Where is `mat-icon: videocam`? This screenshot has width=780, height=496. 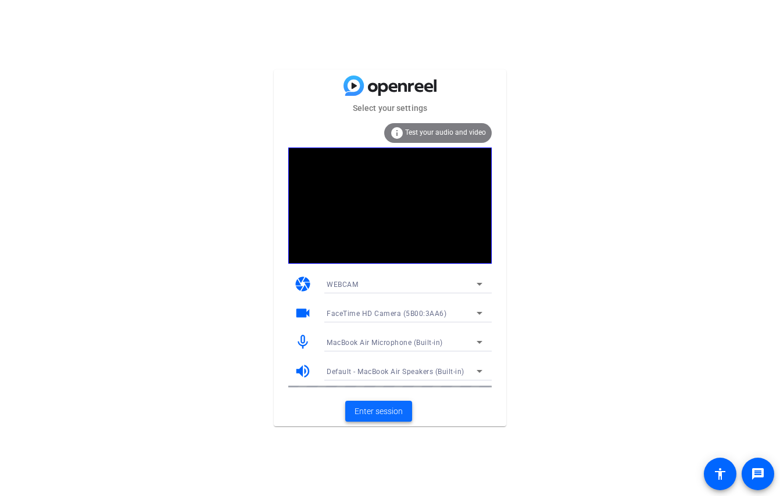
mat-icon: videocam is located at coordinates (303, 313).